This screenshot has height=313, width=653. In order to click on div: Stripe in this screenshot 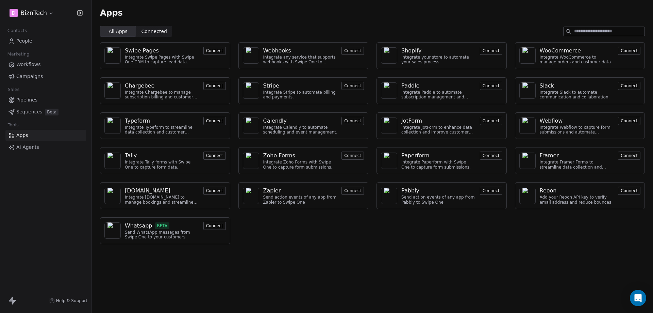, I will do `click(271, 86)`.